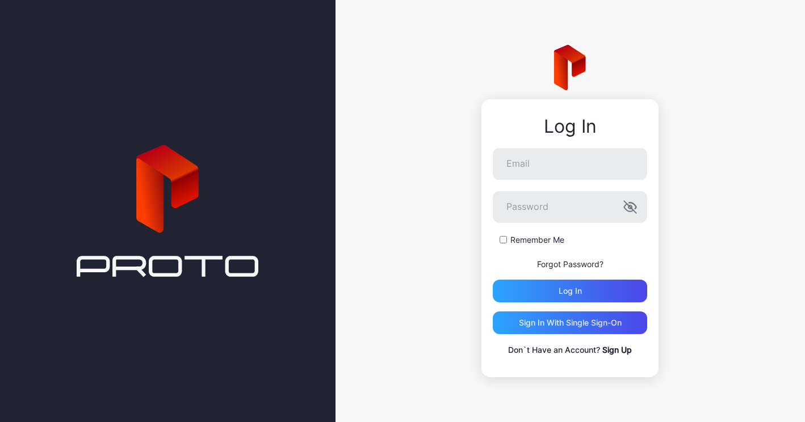 The height and width of the screenshot is (422, 805). Describe the element at coordinates (570, 291) in the screenshot. I see `button: Log in` at that location.